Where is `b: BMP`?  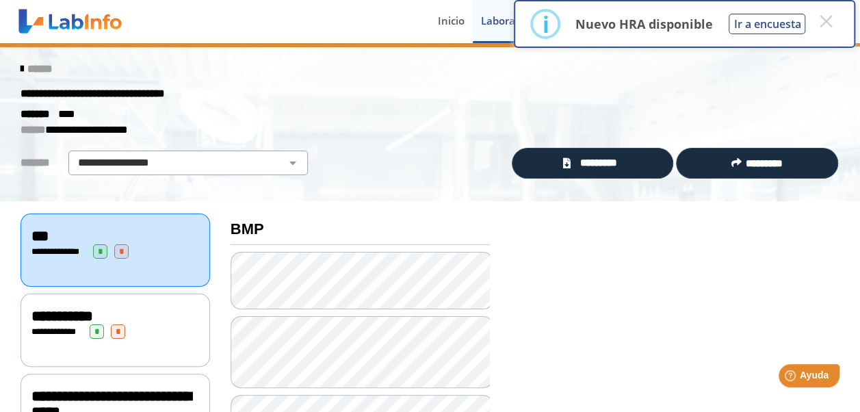 b: BMP is located at coordinates (247, 228).